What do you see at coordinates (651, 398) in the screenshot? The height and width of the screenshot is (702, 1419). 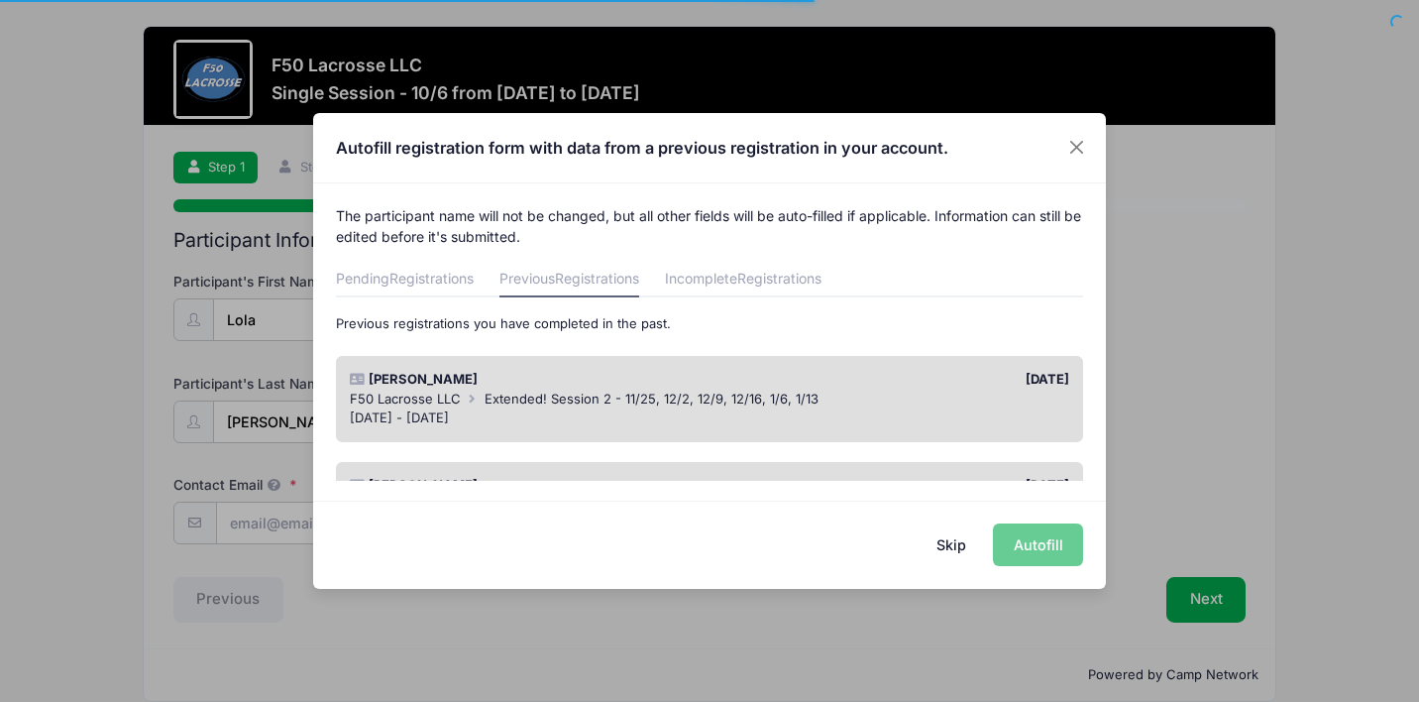 I see `span: Extended! Session 2 - 11/25, 12/2, 12/9, 12/16, 1/6, 1/13` at bounding box center [651, 398].